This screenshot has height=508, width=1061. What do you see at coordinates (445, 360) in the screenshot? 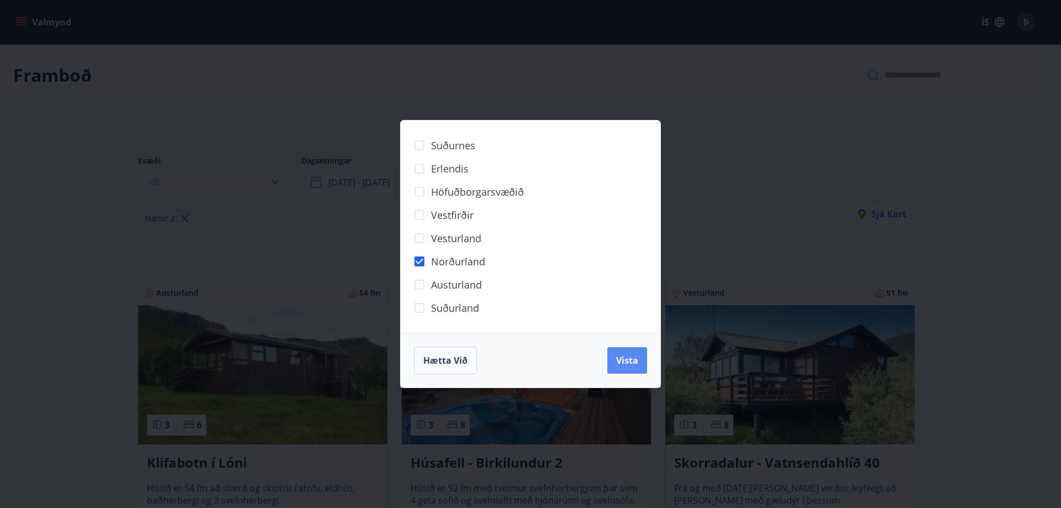
I see `button: Hætta við` at bounding box center [445, 360].